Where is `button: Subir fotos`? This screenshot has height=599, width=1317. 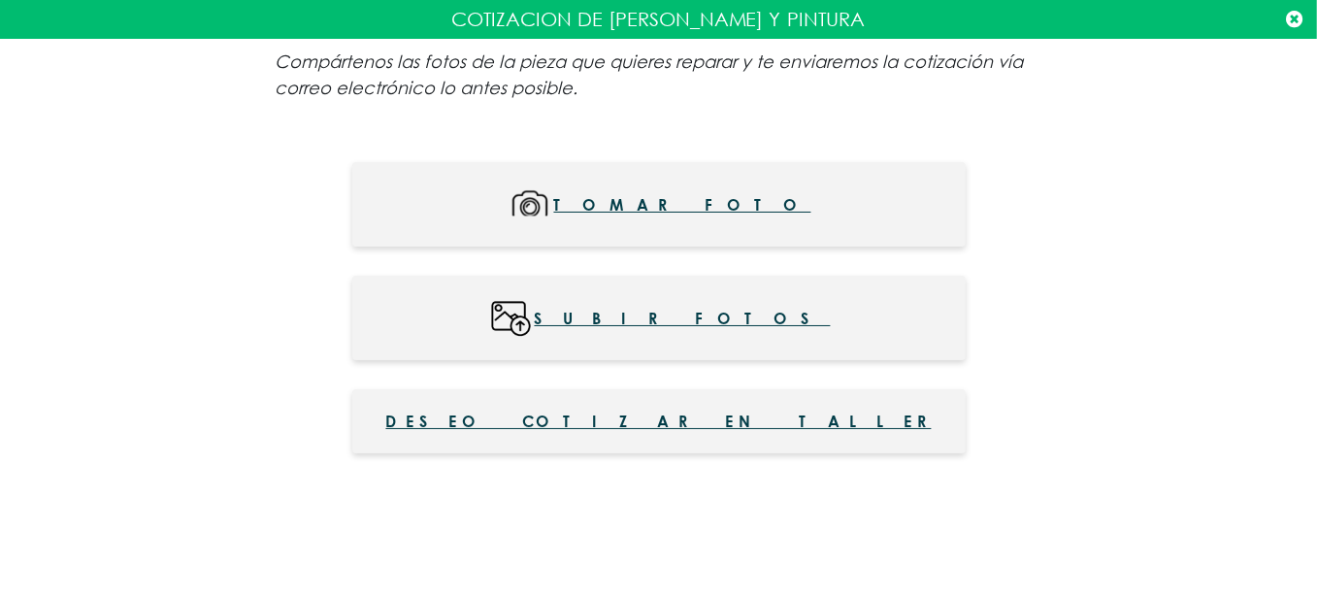 button: Subir fotos is located at coordinates (659, 317).